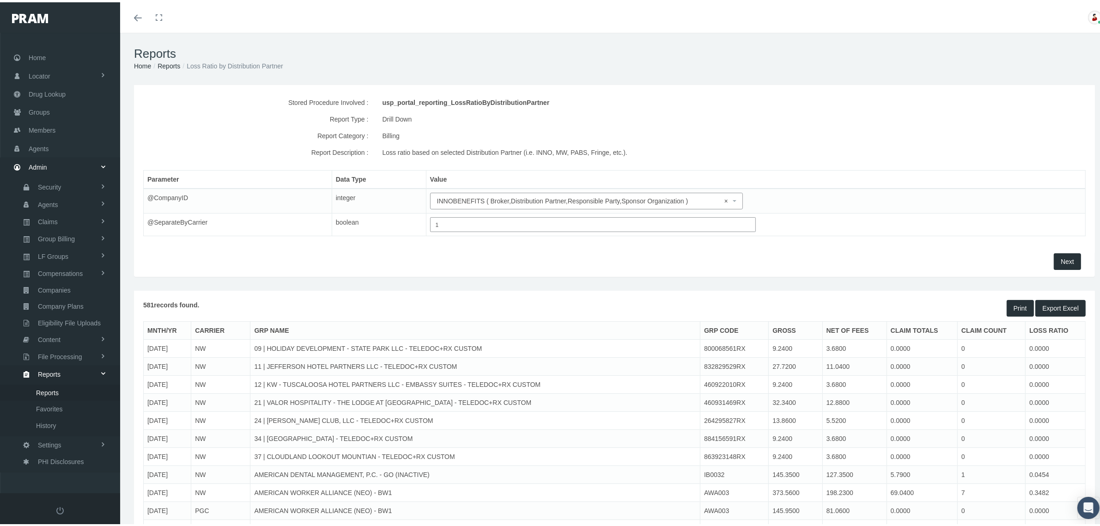 Image resolution: width=1100 pixels, height=526 pixels. What do you see at coordinates (475, 472) in the screenshot?
I see `td: AMERICAN DENTAL MANAGEMENT, P.C. - GO (INACTIVE)` at bounding box center [475, 472].